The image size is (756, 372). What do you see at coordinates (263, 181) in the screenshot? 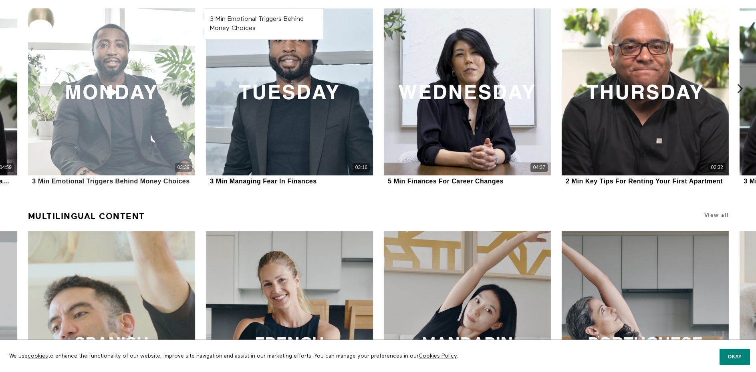
I see `div: 3 Min Managing Fear In Finances` at bounding box center [263, 181].